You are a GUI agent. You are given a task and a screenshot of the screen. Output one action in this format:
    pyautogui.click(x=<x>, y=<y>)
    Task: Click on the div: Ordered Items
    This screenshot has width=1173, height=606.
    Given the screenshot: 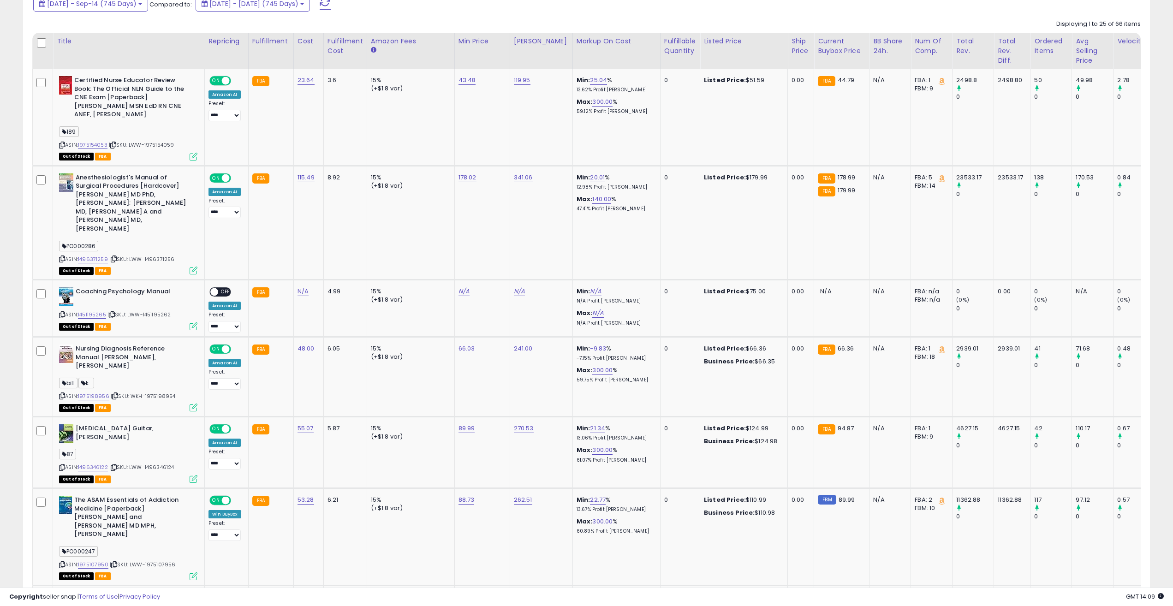 What is the action you would take?
    pyautogui.click(x=1050, y=46)
    